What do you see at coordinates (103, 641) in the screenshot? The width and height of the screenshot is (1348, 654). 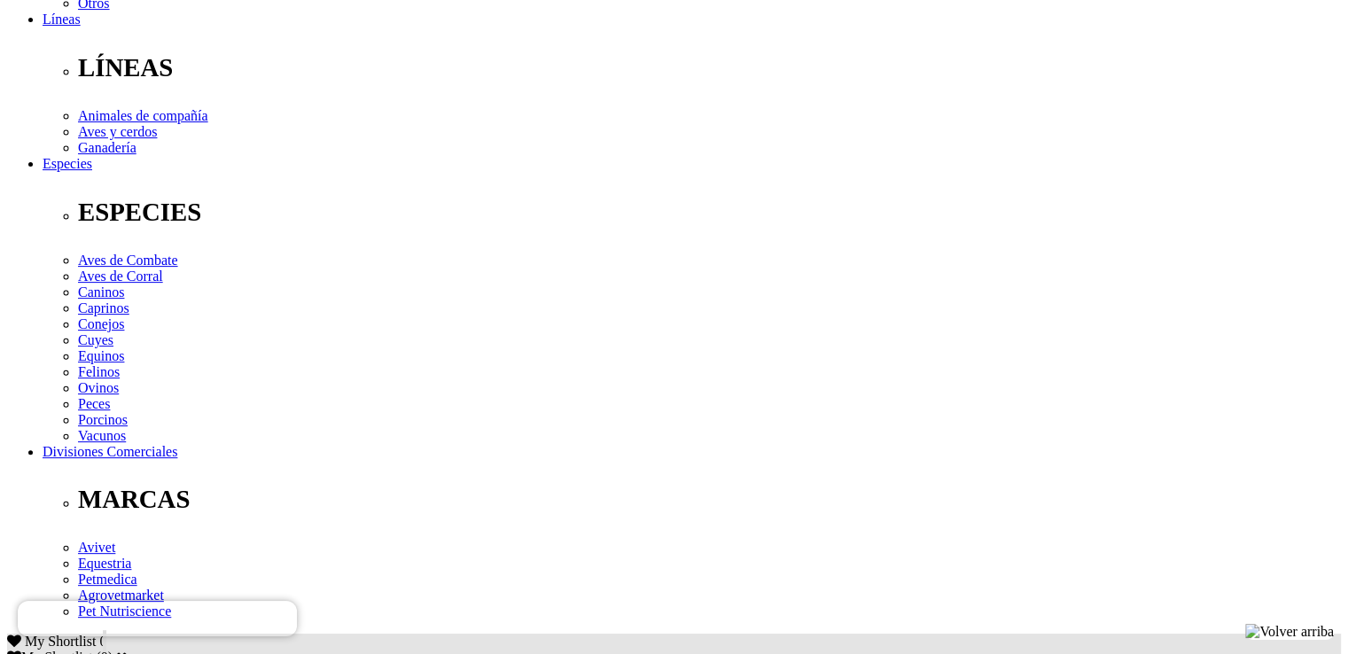 I see `span: 0` at bounding box center [103, 641].